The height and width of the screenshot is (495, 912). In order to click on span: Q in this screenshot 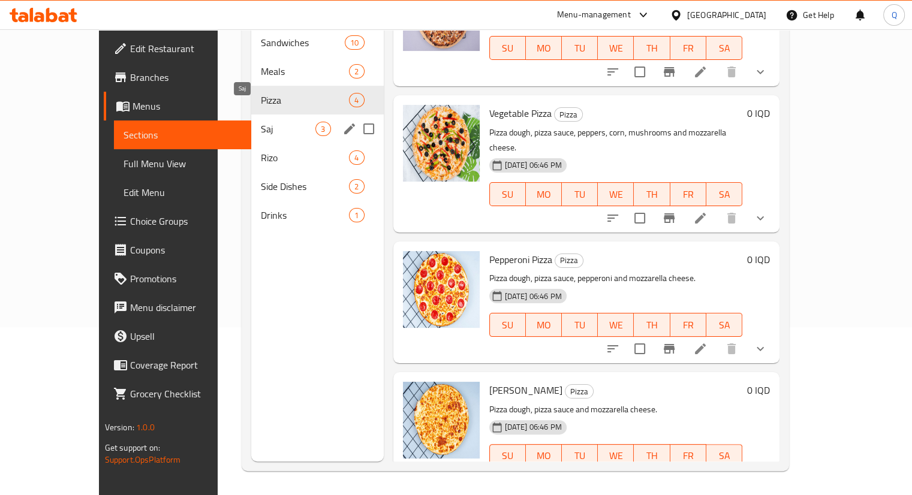, I will do `click(893, 15)`.